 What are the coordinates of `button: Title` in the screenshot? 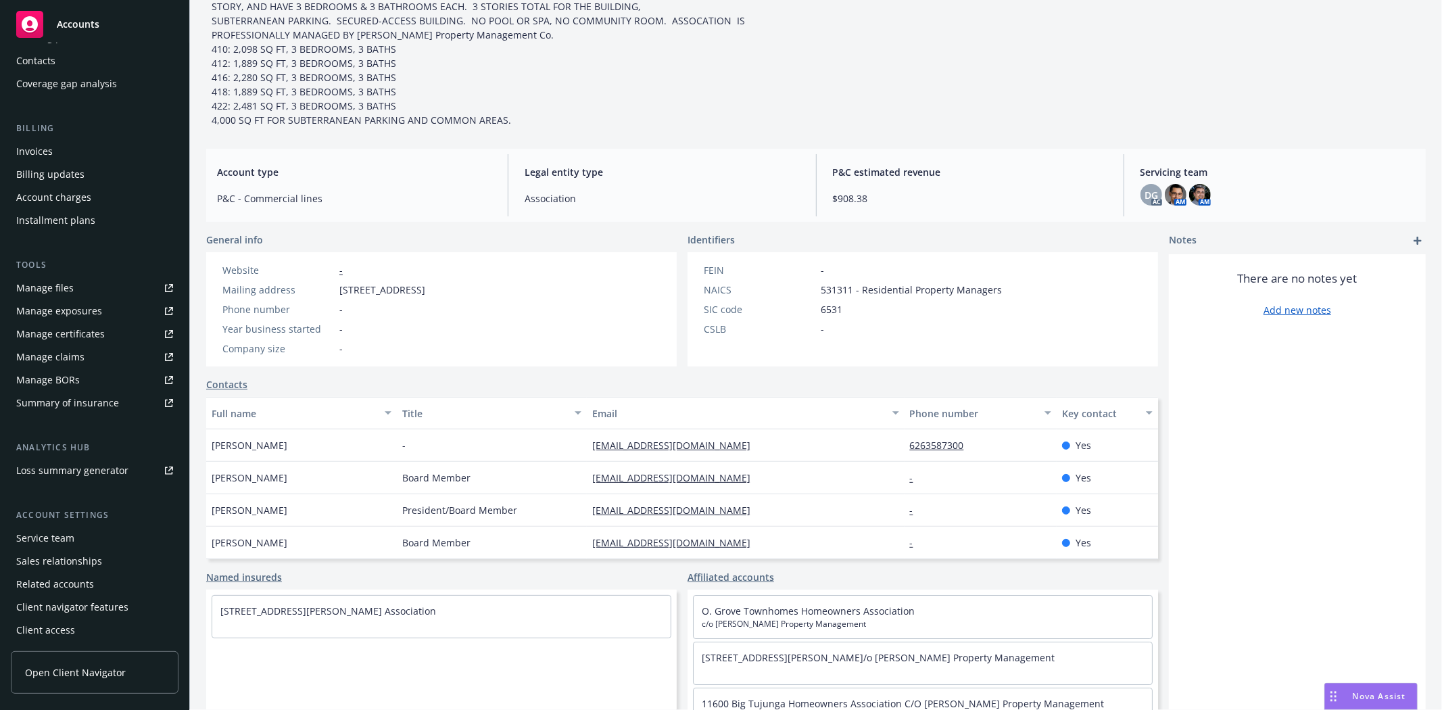 It's located at (492, 413).